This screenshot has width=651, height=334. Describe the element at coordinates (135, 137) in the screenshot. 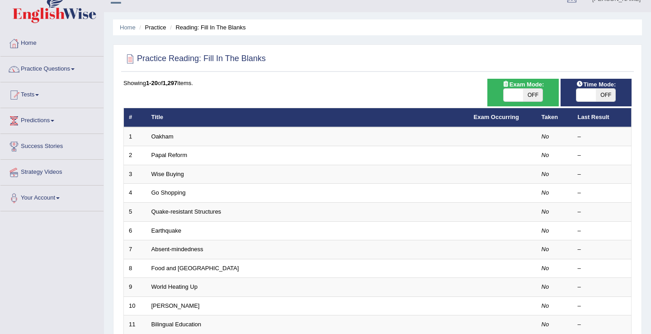

I see `td: 1` at that location.